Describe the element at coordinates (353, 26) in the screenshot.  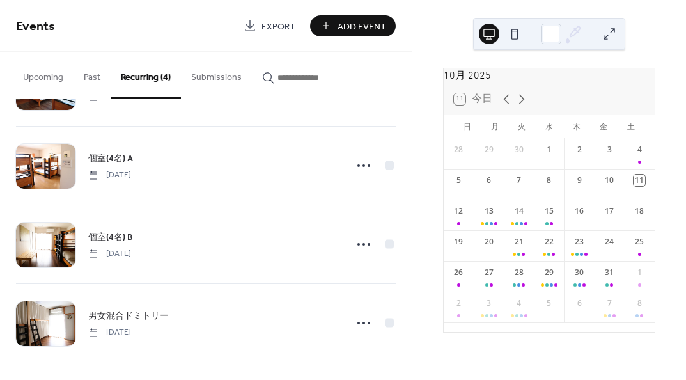
I see `a: Add Event` at that location.